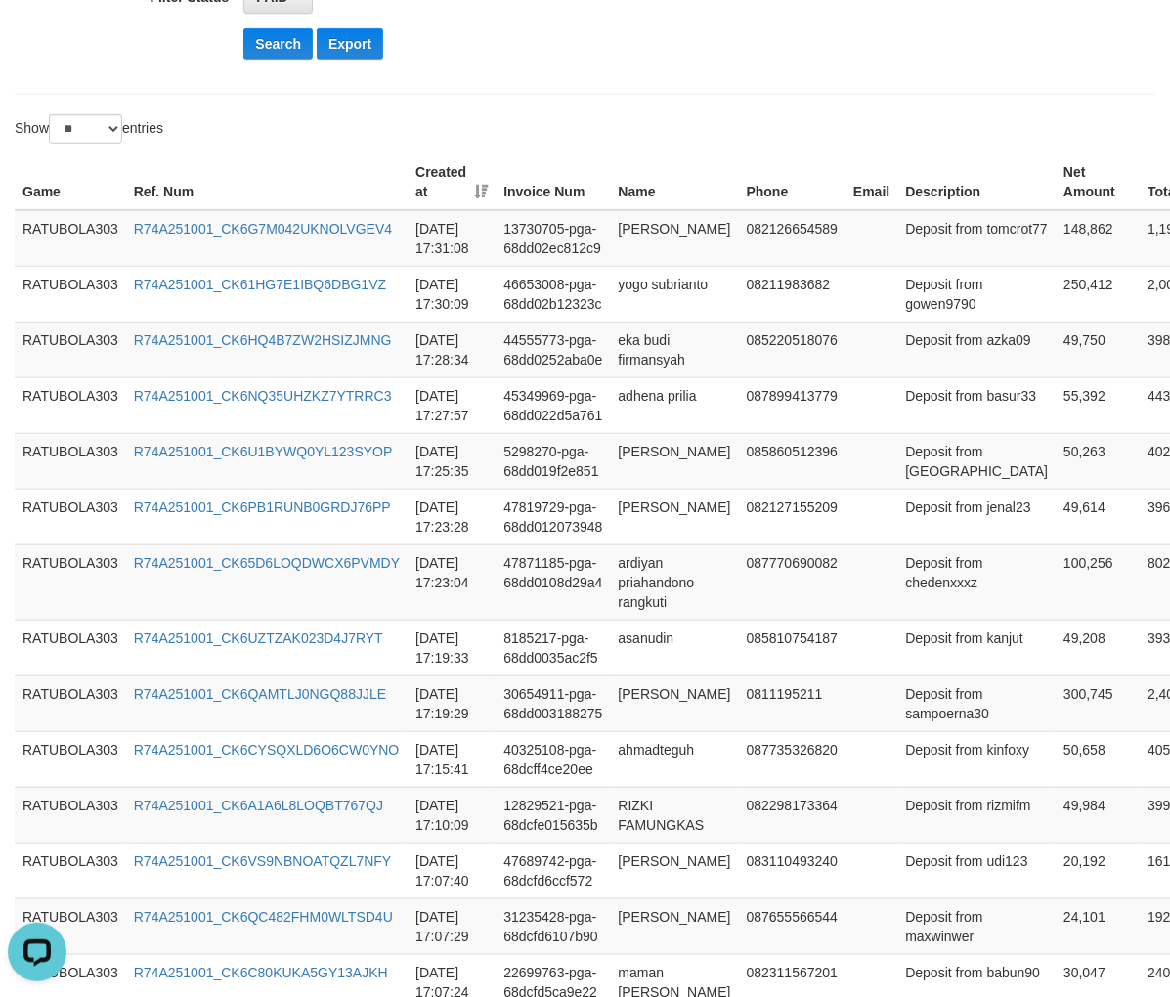 This screenshot has width=1170, height=997. I want to click on td: 30654911-pga-68dd003188275, so click(552, 703).